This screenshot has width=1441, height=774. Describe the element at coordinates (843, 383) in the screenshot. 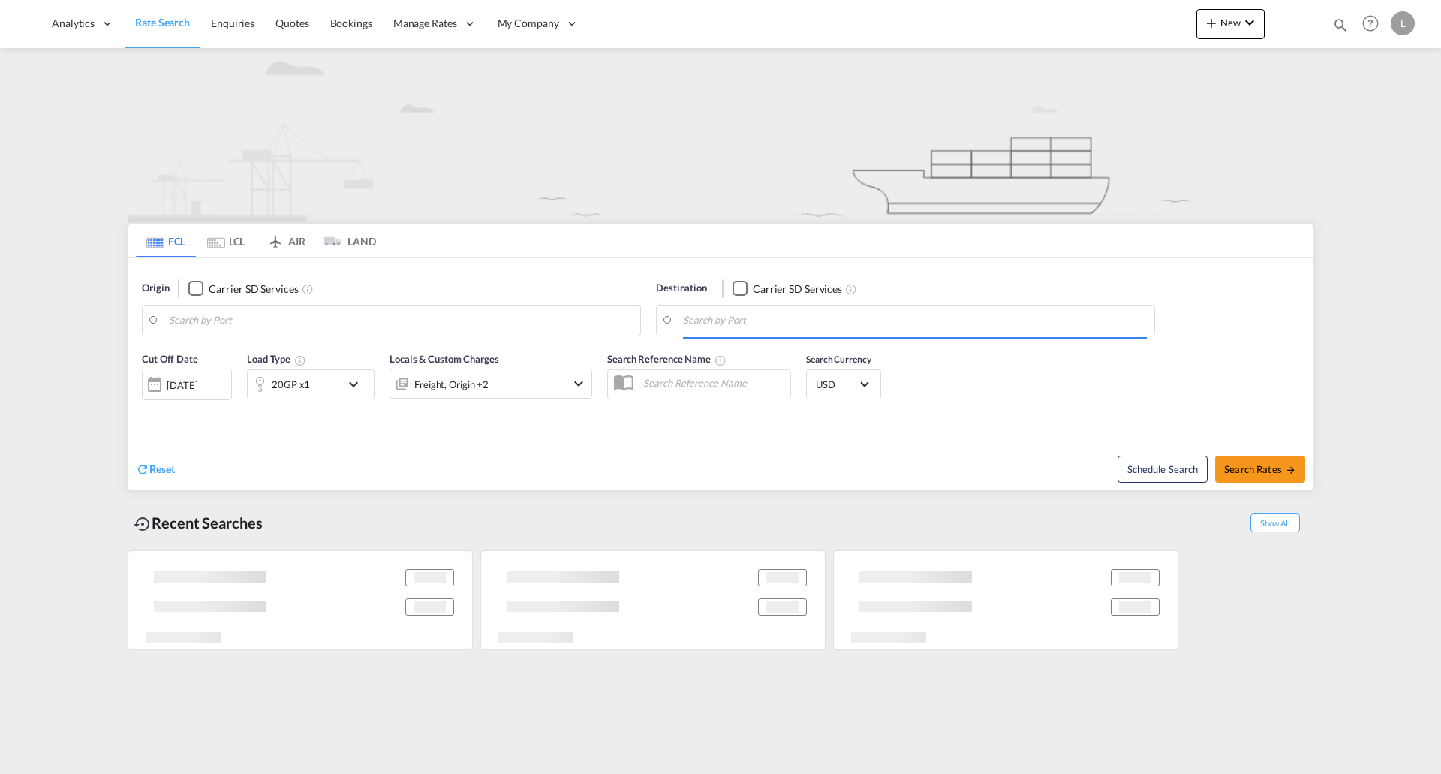

I see `md-select: Select Currency: $ USDUnited States Dollar` at that location.